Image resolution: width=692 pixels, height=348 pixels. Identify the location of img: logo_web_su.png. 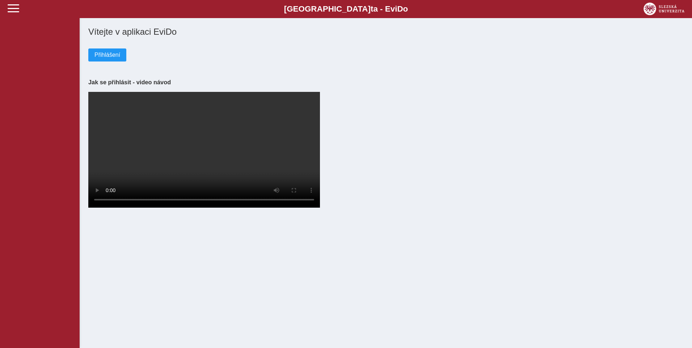
(663, 9).